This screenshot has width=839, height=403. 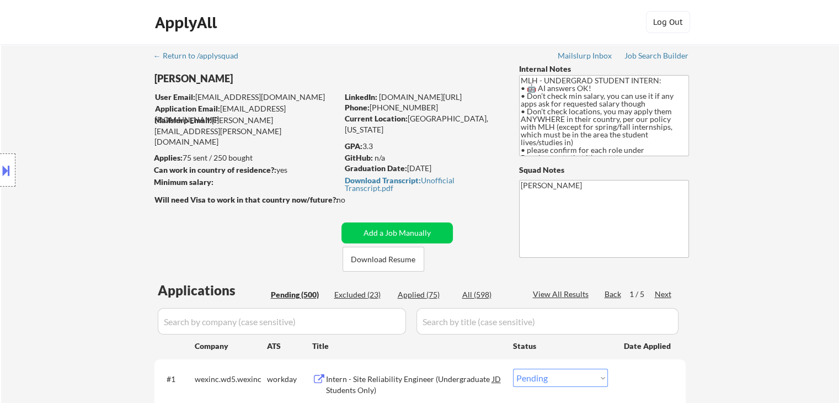 I want to click on div: wexinc.wd5.wexinc, so click(x=230, y=379).